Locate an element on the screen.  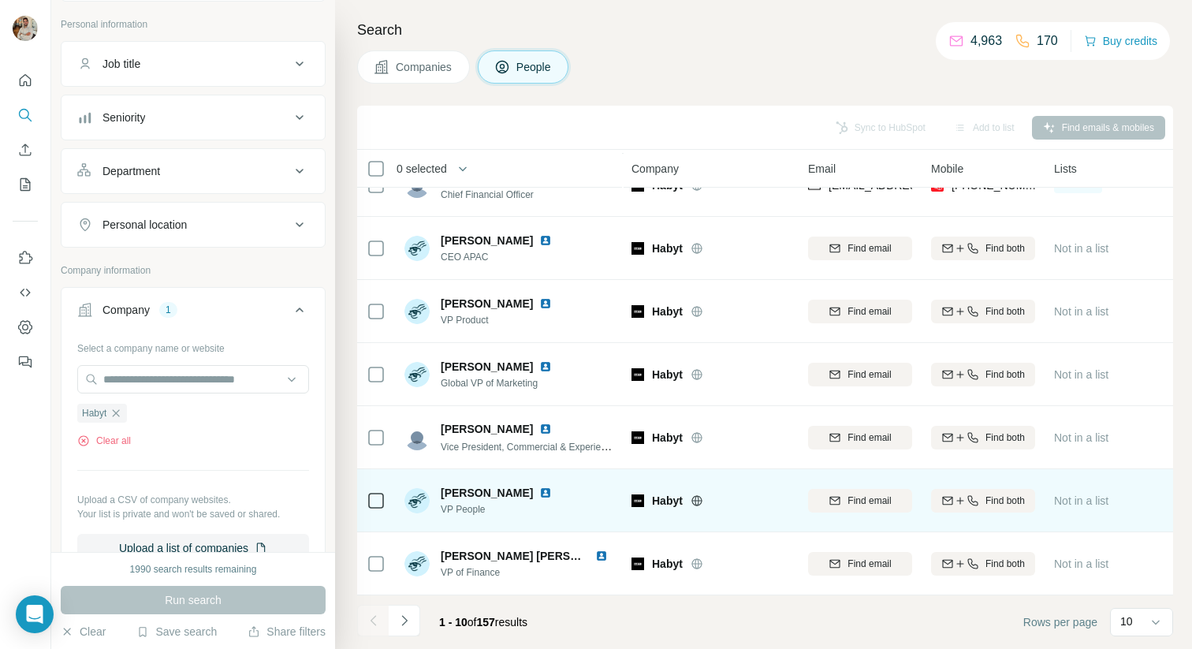
button: Use Surfe API is located at coordinates (25, 292).